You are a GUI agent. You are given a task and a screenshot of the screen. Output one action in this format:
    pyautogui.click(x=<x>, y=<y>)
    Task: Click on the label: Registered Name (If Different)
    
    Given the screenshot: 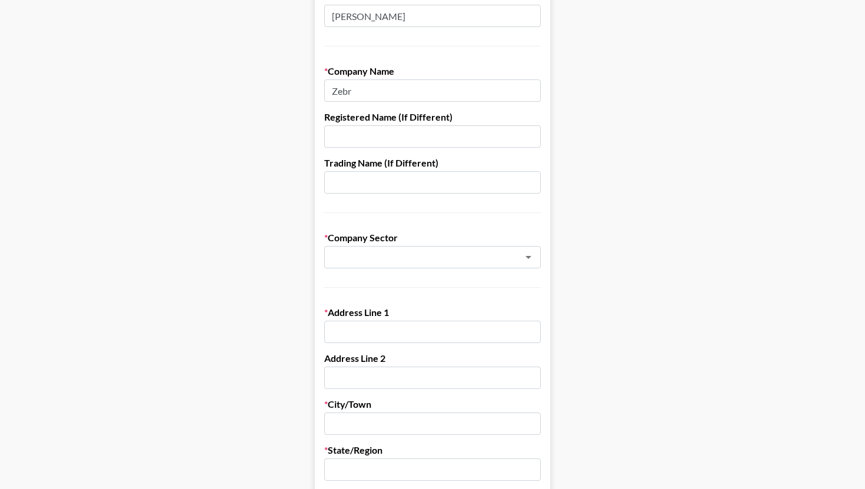 What is the action you would take?
    pyautogui.click(x=432, y=117)
    